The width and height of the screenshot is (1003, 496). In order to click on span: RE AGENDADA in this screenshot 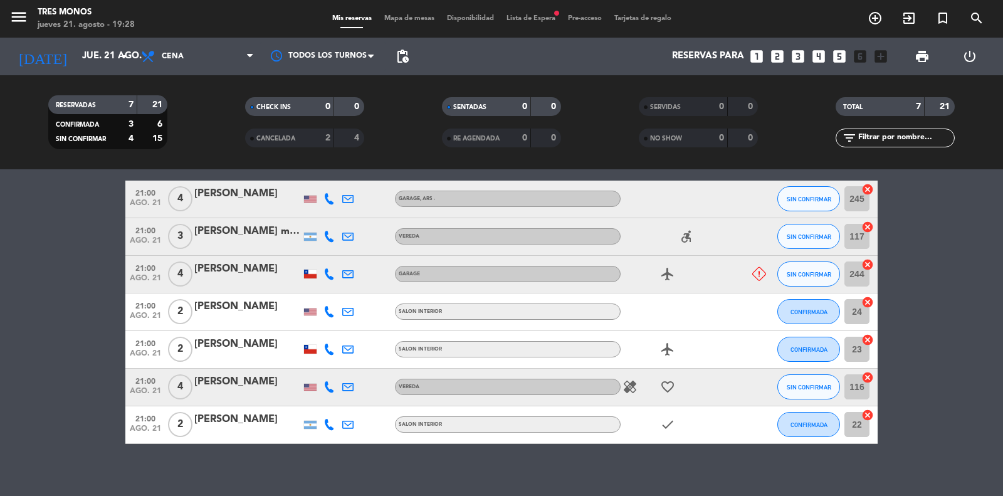, I will do `click(476, 139)`.